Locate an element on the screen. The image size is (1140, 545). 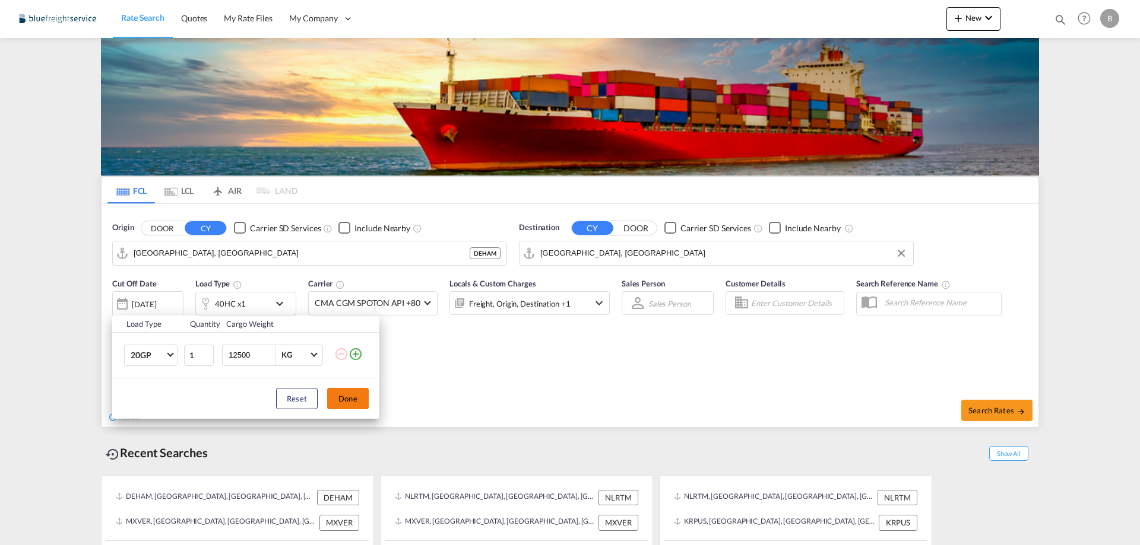
md-select: Choose: 20GP is located at coordinates (151, 356).